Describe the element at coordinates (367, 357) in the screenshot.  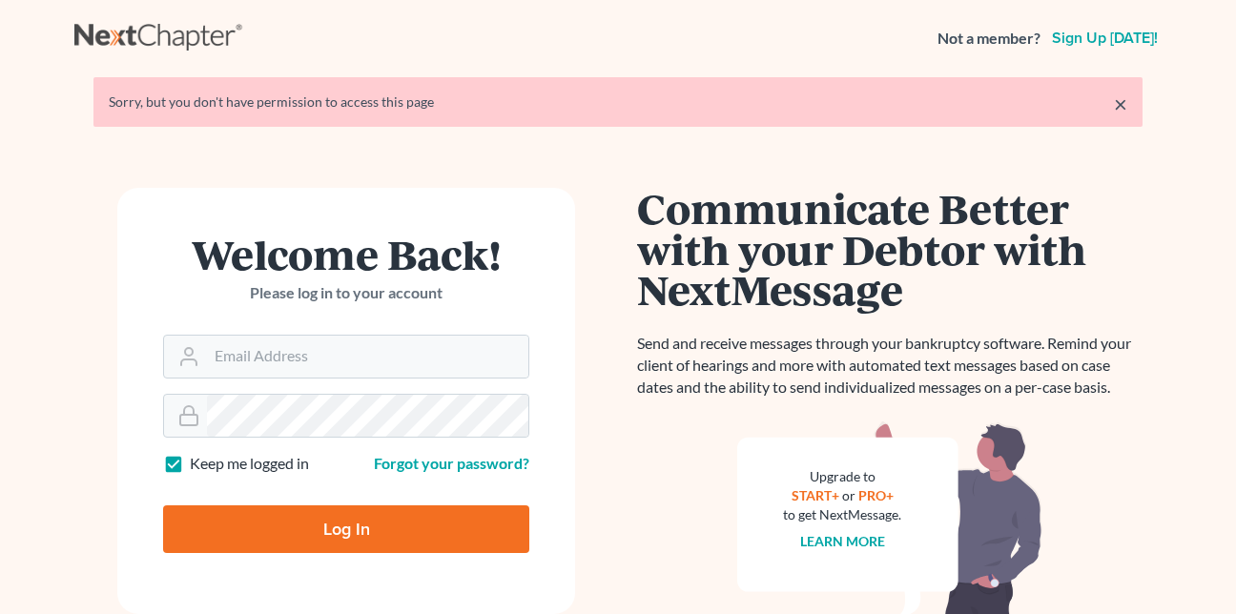
I see `input: Email Address` at that location.